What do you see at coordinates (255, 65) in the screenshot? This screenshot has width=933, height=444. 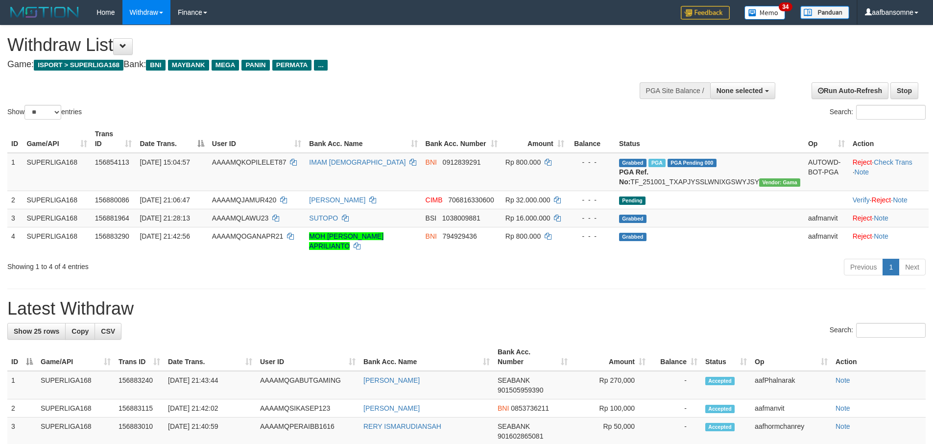 I see `span: PANIN` at bounding box center [255, 65].